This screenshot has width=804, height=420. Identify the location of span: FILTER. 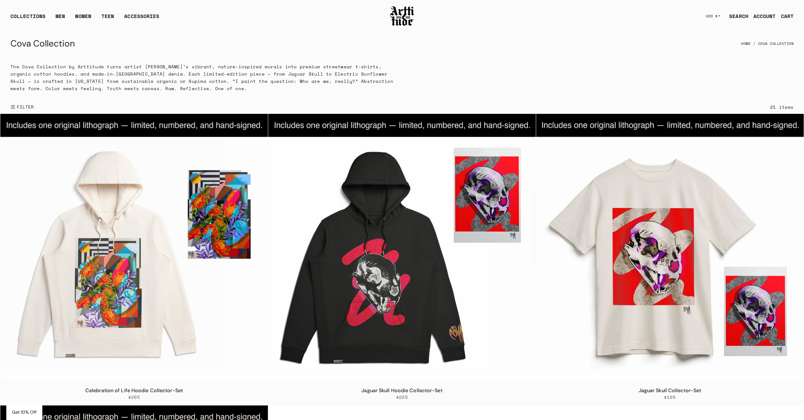
(25, 107).